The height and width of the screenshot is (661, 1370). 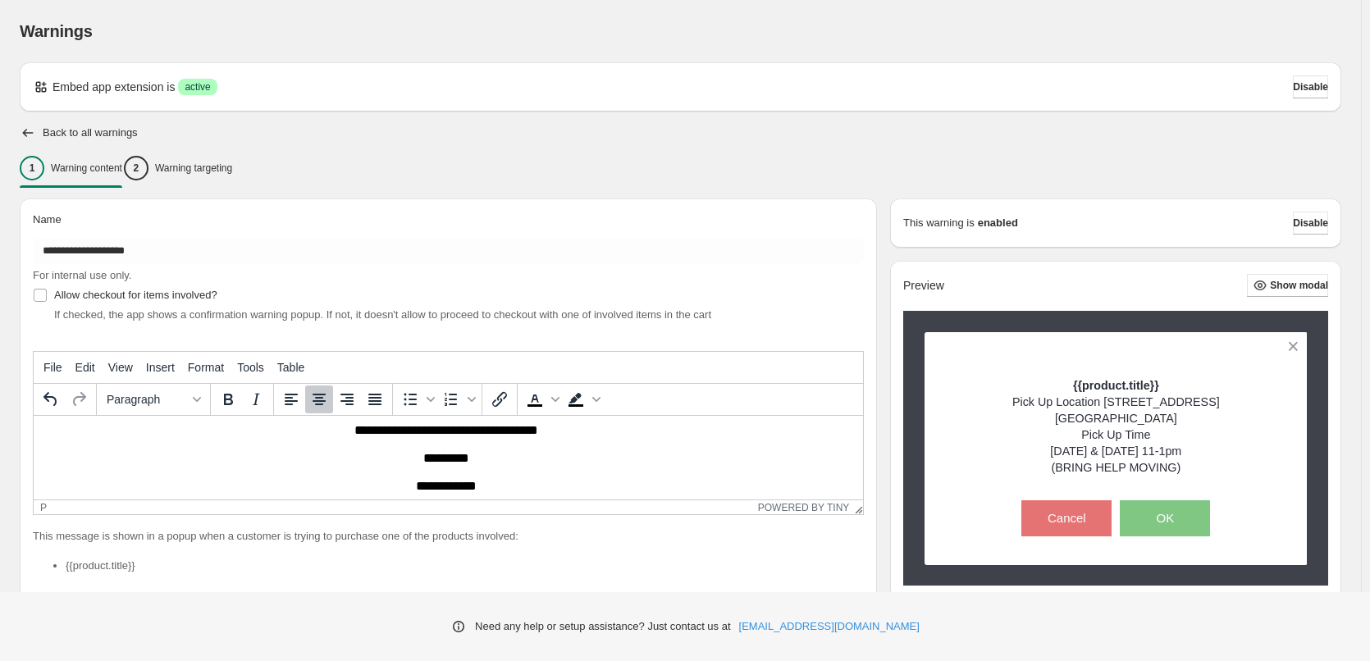 What do you see at coordinates (1067, 519) in the screenshot?
I see `button: Cancel` at bounding box center [1067, 519].